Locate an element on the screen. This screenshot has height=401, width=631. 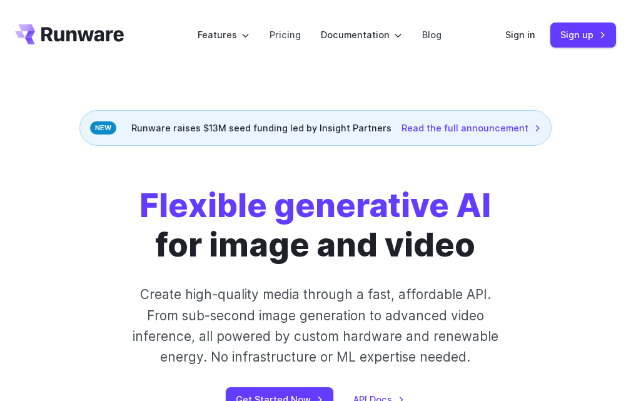
label: Features is located at coordinates (223, 34).